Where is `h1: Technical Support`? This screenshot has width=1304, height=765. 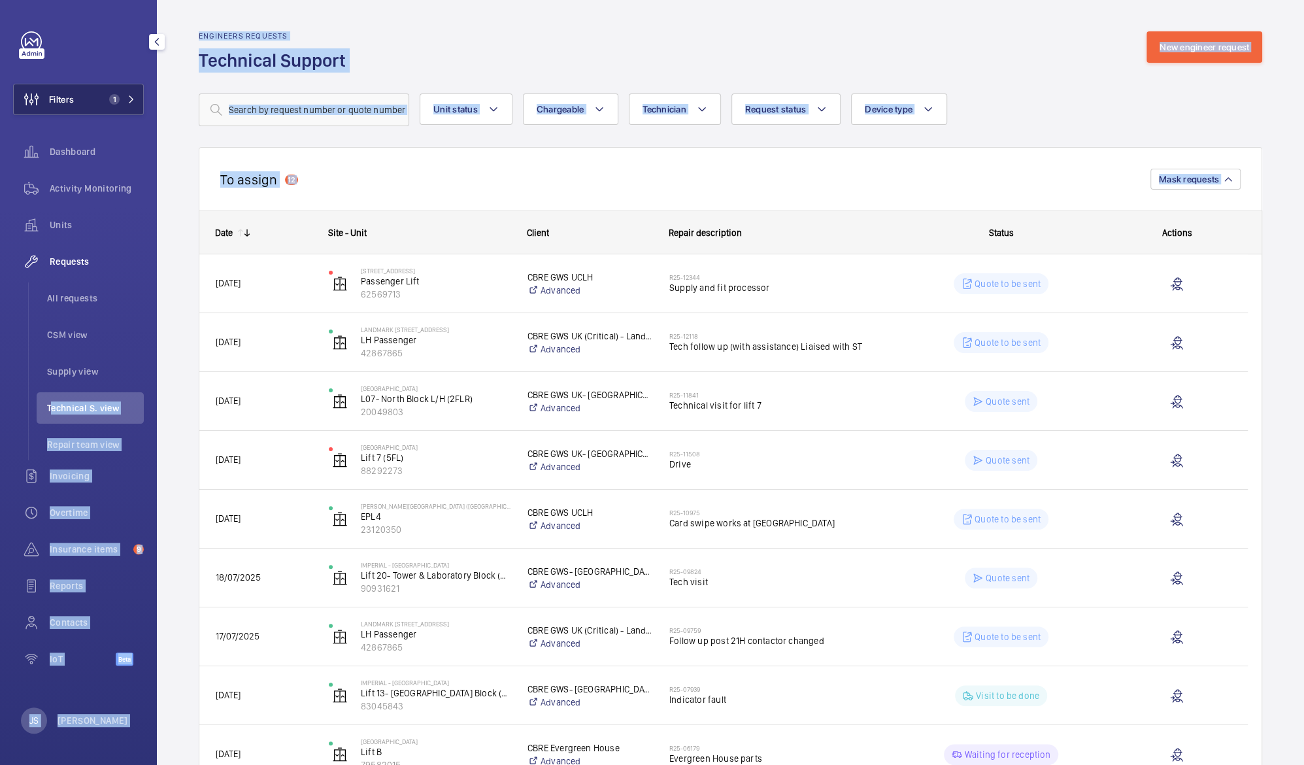 h1: Technical Support is located at coordinates (276, 60).